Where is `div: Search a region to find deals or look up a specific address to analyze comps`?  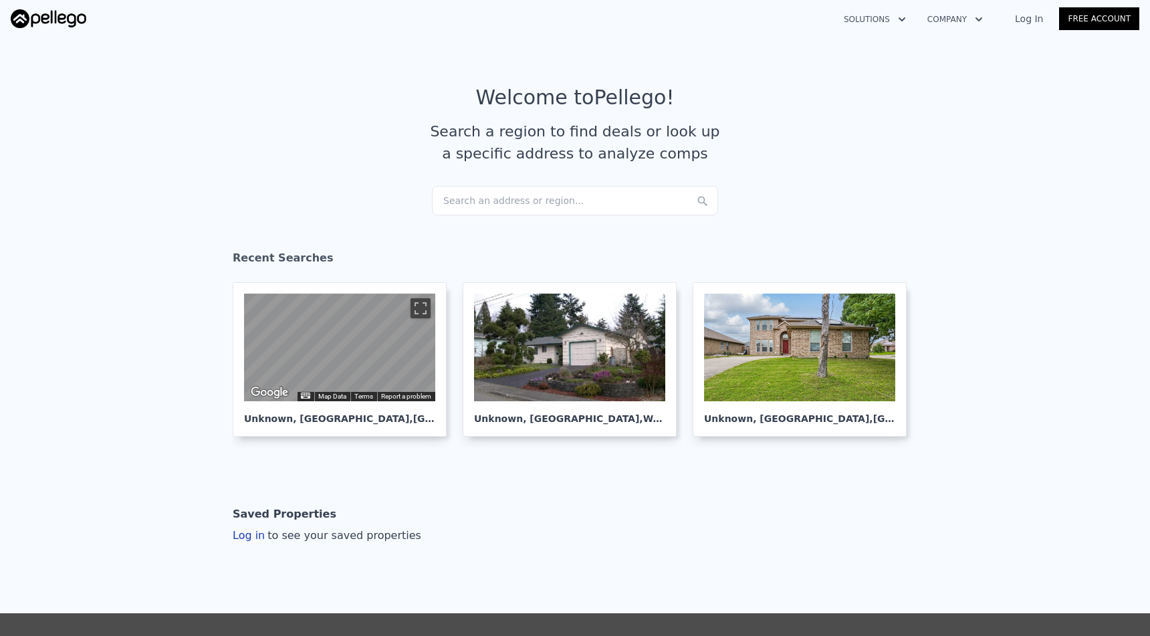
div: Search a region to find deals or look up a specific address to analyze comps is located at coordinates (575, 142).